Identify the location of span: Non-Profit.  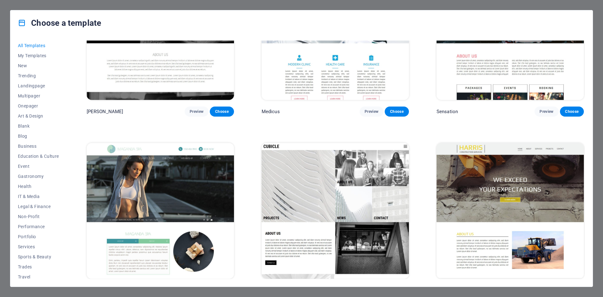
(38, 216).